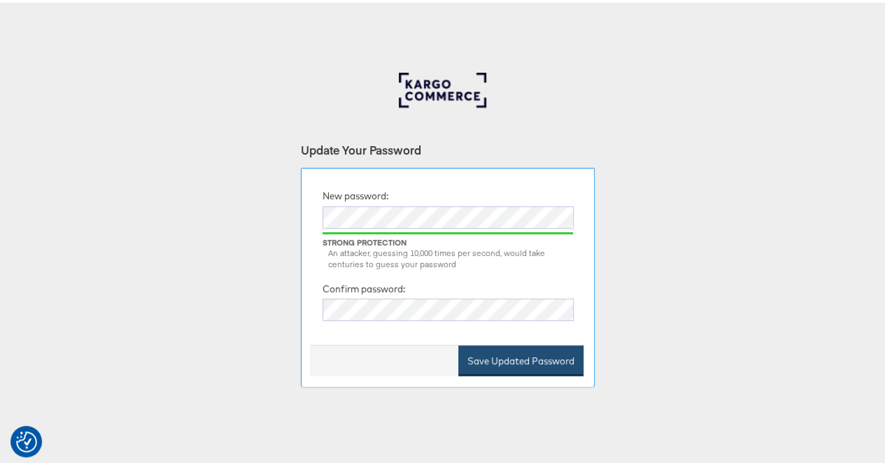  Describe the element at coordinates (448, 147) in the screenshot. I see `div: Update Your Password` at that location.